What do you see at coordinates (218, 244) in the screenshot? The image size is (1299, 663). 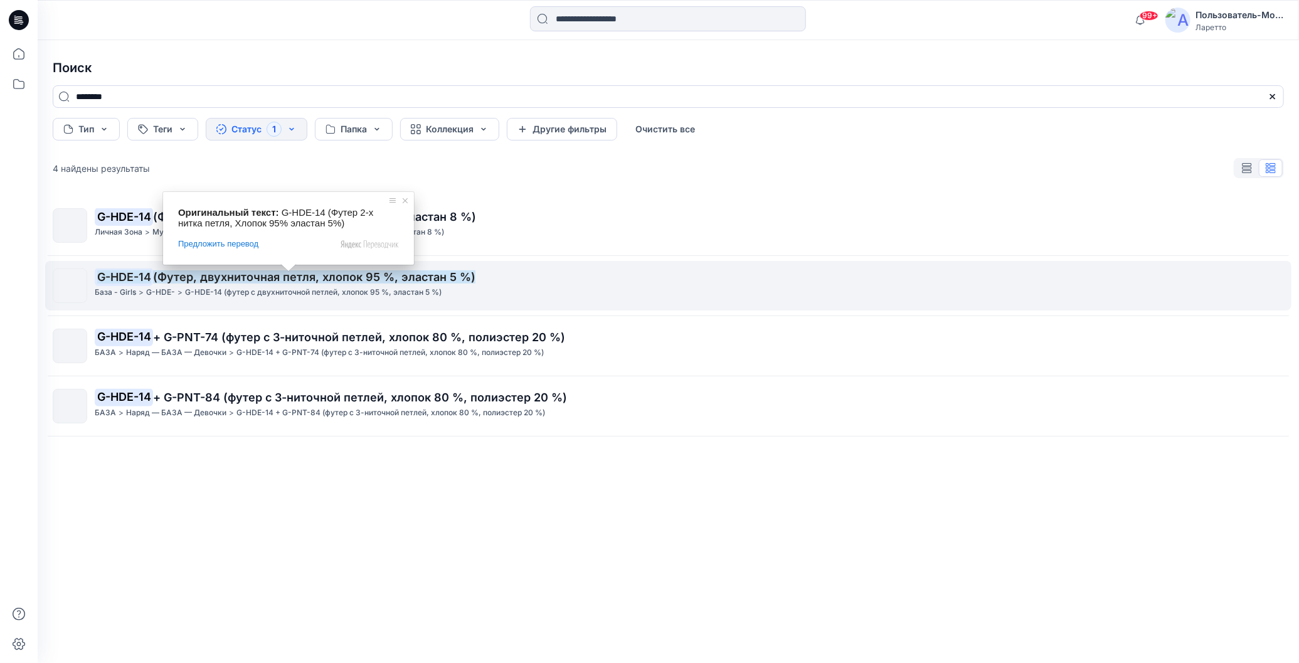 I see `span: Предложить перевод` at bounding box center [218, 244].